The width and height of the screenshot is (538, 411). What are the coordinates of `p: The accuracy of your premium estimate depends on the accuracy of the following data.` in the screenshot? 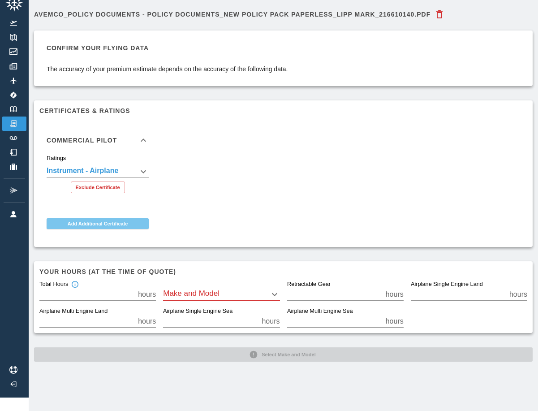 It's located at (167, 69).